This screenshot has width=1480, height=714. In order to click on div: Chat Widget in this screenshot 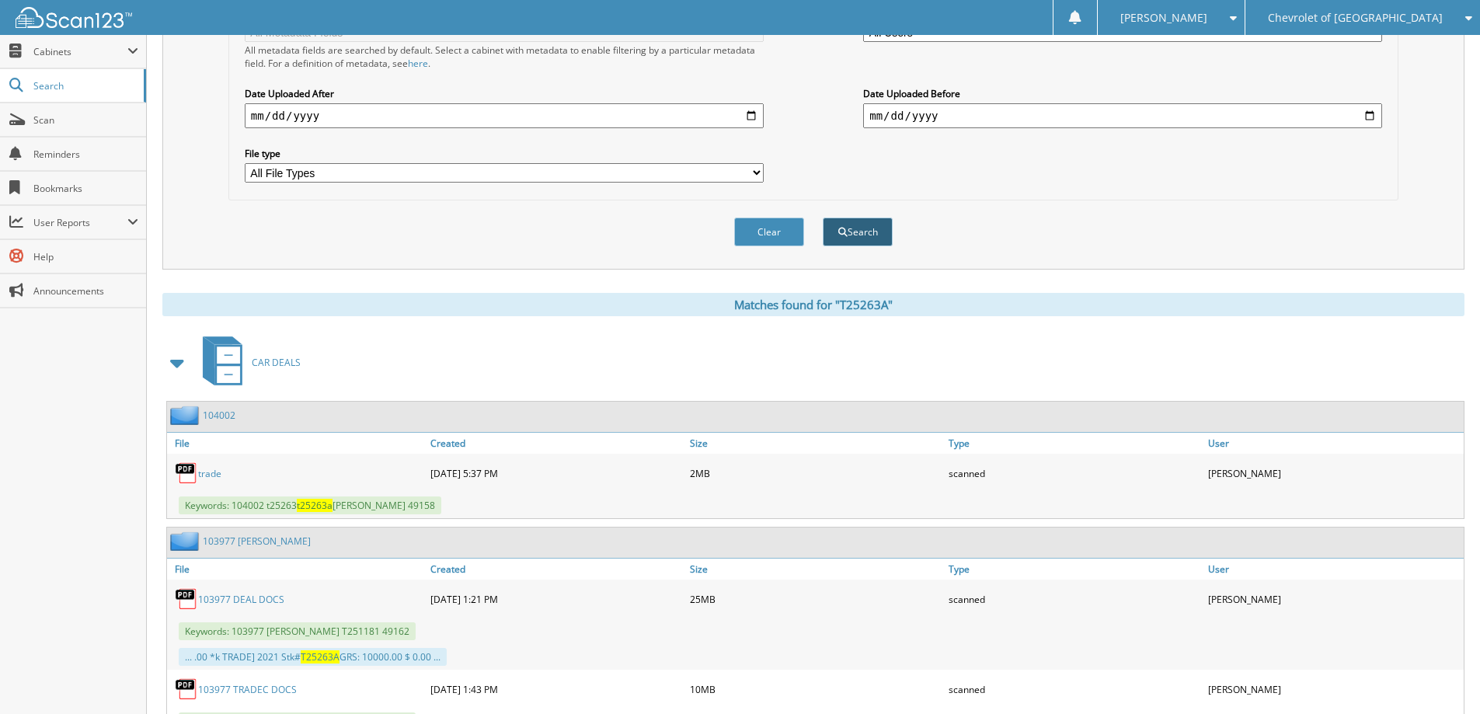, I will do `click(1441, 677)`.